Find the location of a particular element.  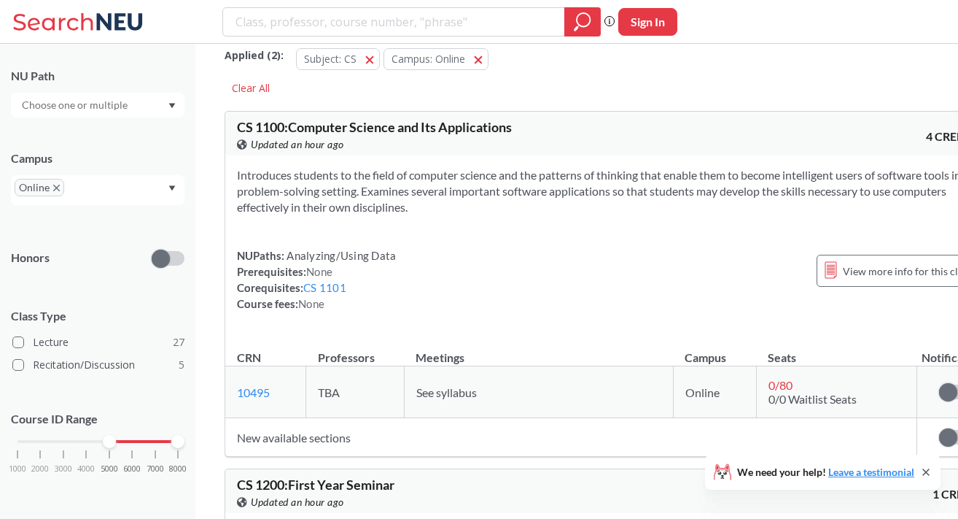

th: Meetings is located at coordinates (538, 350).